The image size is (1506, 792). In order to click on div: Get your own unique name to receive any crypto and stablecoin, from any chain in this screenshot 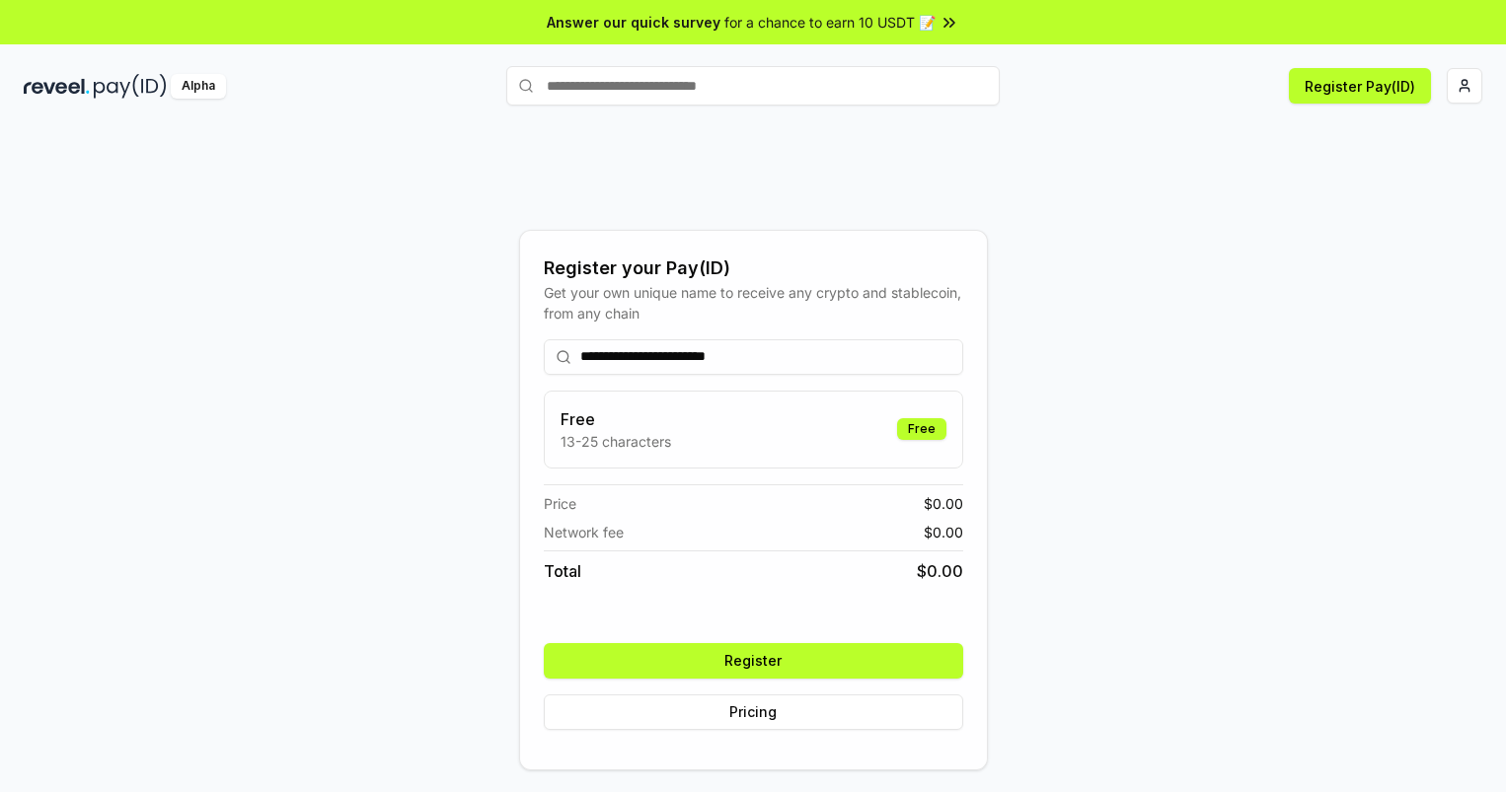, I will do `click(753, 303)`.